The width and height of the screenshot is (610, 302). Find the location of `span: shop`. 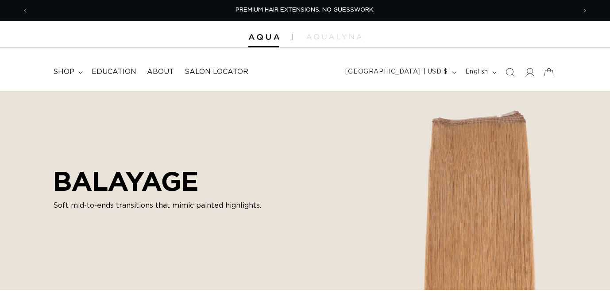

span: shop is located at coordinates (64, 72).